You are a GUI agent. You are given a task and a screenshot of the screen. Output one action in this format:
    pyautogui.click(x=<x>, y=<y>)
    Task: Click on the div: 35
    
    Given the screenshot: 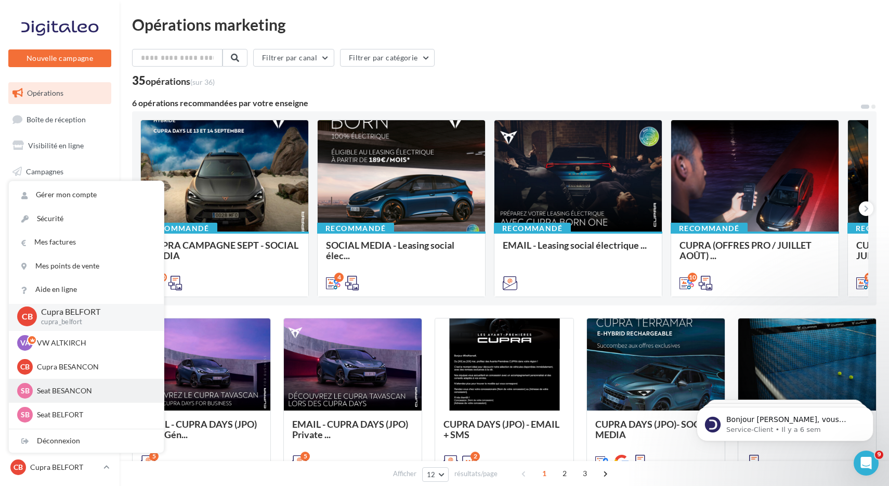 What is the action you would take?
    pyautogui.click(x=173, y=81)
    